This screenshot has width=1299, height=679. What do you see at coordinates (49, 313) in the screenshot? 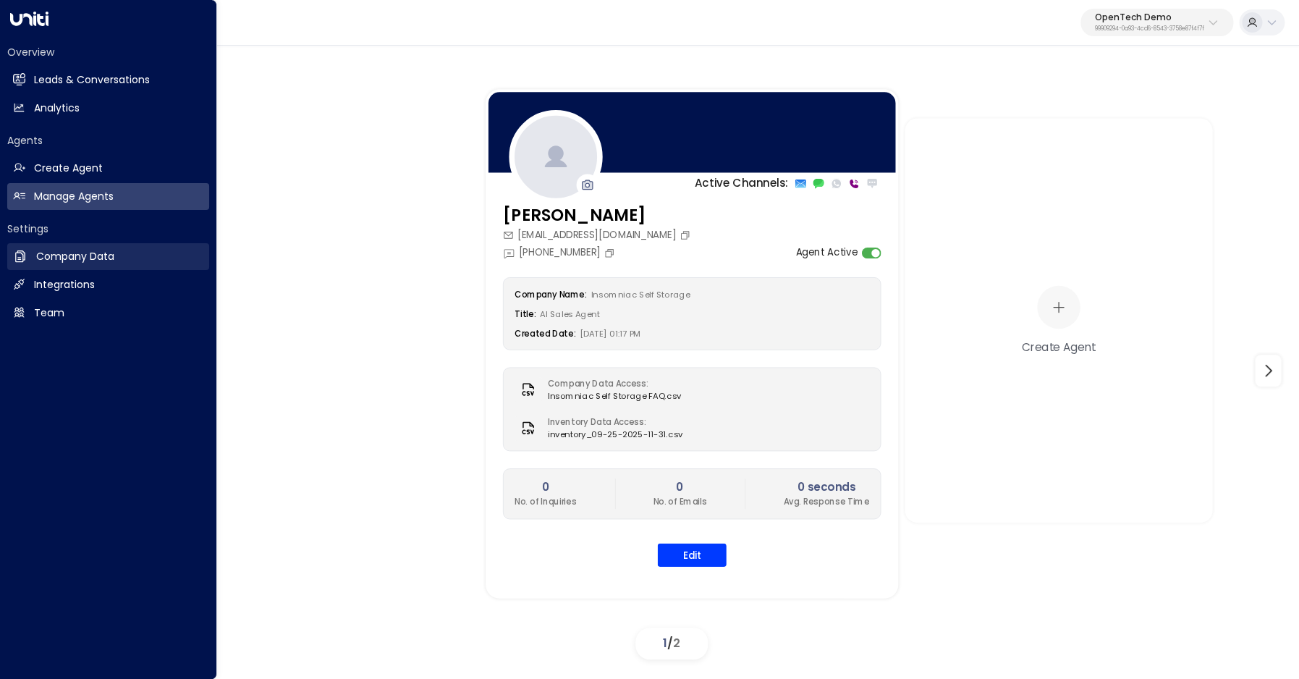
I see `h2: Team` at bounding box center [49, 313].